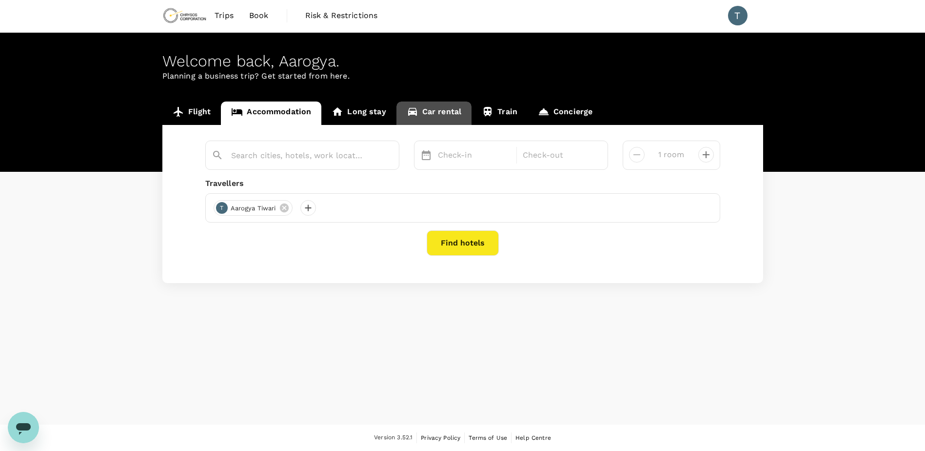  I want to click on div: Welcome back , Aarogya ., so click(463, 61).